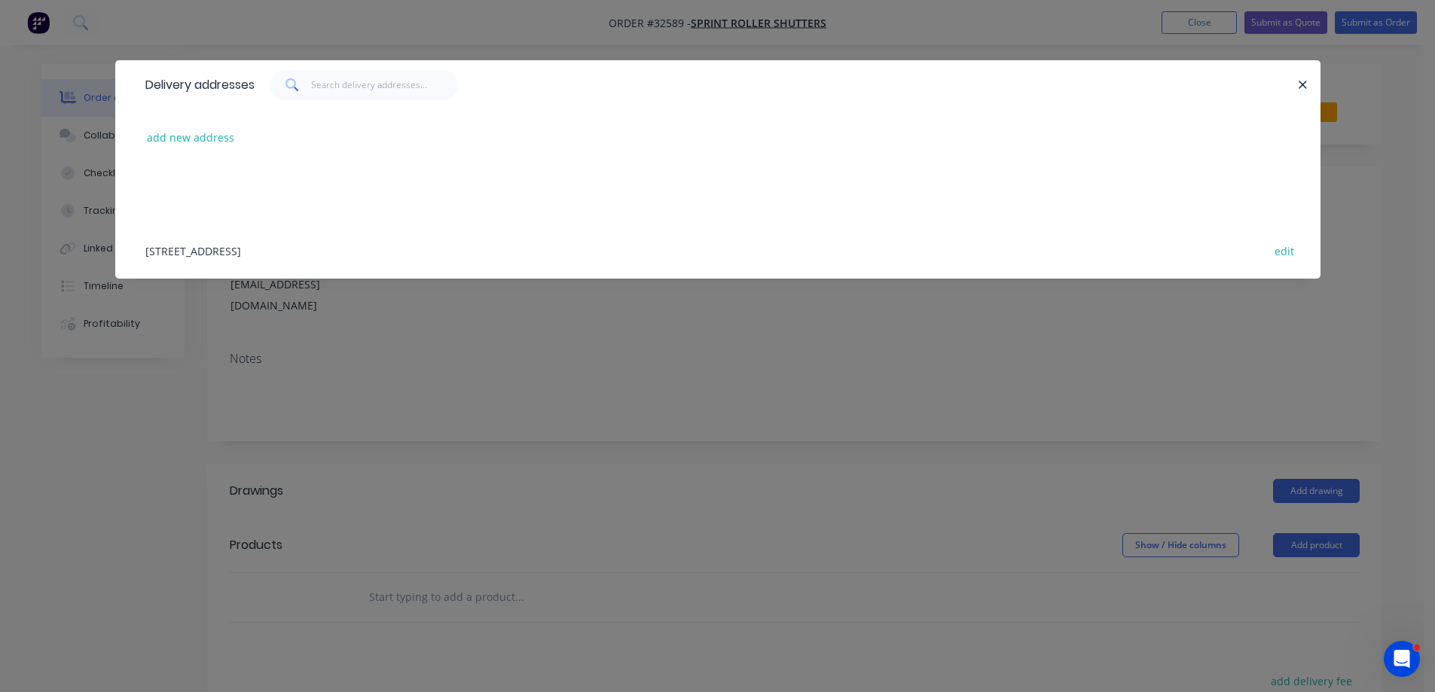 The image size is (1435, 692). I want to click on div: Delivery addresses, so click(196, 85).